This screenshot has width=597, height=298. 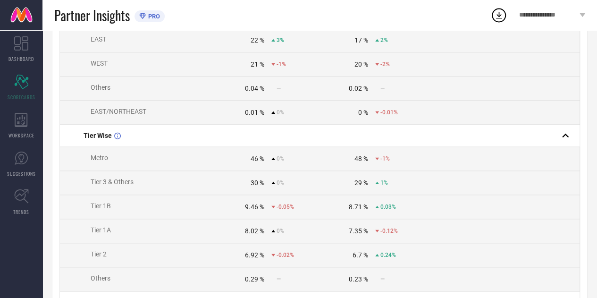 What do you see at coordinates (363, 112) in the screenshot?
I see `div: 0 %` at bounding box center [363, 112].